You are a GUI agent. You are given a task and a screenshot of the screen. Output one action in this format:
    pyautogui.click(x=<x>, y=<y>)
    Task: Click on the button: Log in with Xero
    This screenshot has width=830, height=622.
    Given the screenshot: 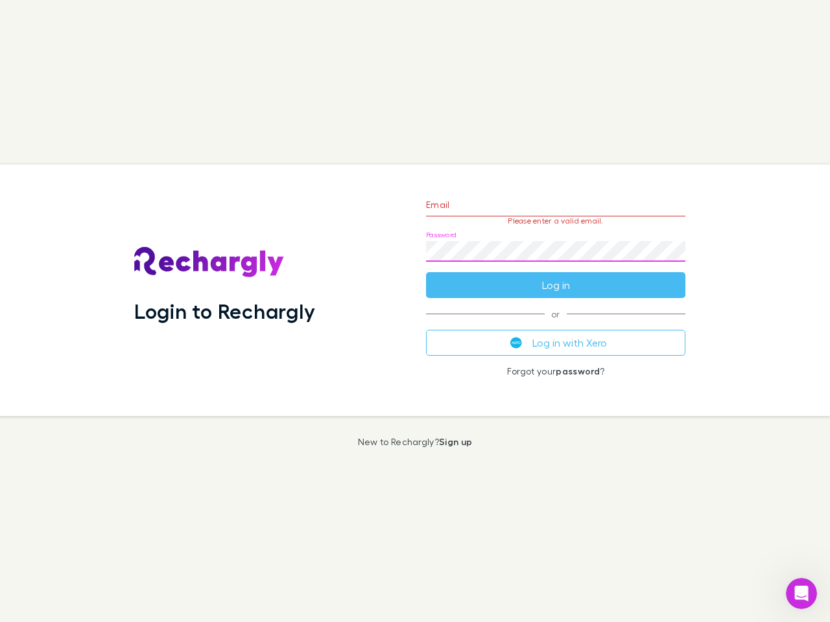 What is the action you would take?
    pyautogui.click(x=555, y=343)
    